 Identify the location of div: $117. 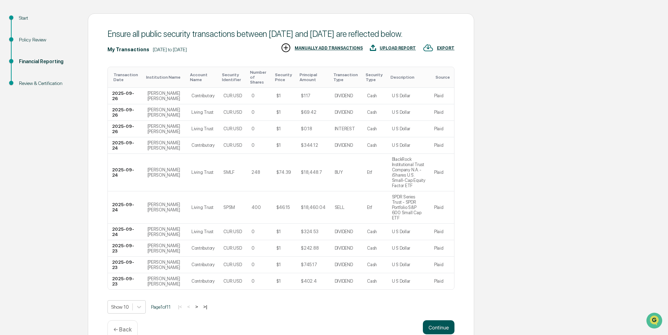
(305, 95).